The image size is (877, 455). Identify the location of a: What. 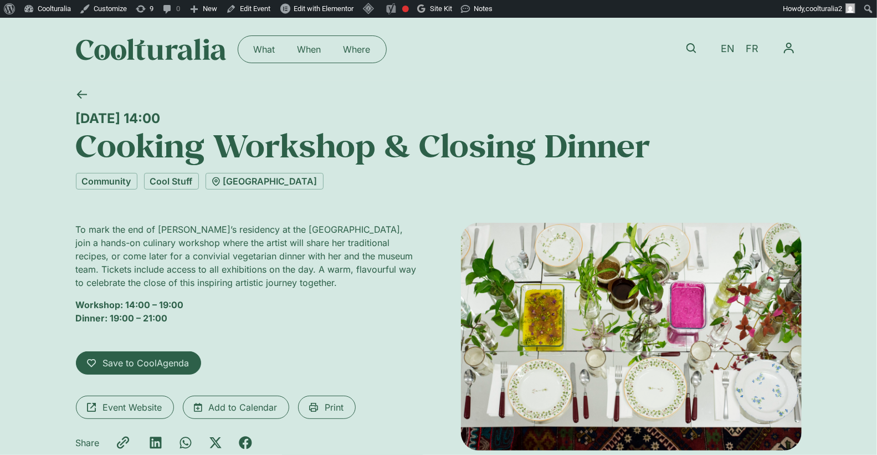
(264, 49).